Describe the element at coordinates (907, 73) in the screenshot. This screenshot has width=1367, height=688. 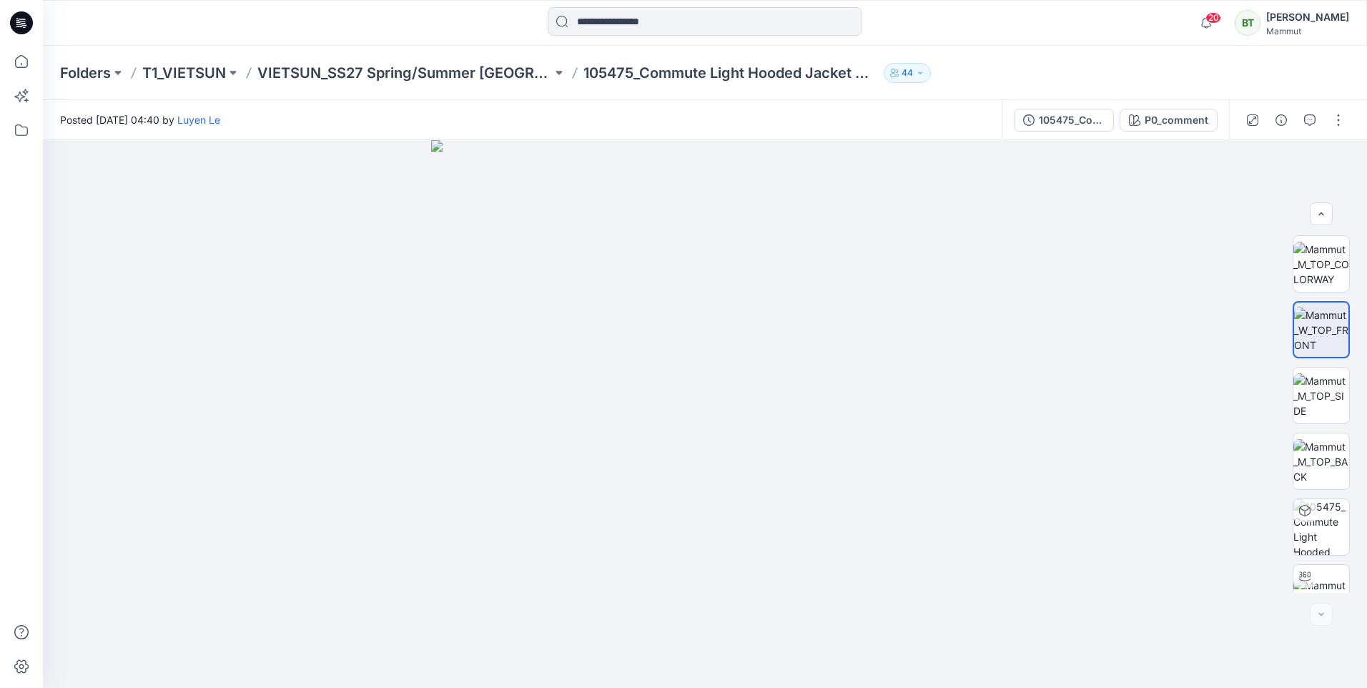
I see `p: 44` at that location.